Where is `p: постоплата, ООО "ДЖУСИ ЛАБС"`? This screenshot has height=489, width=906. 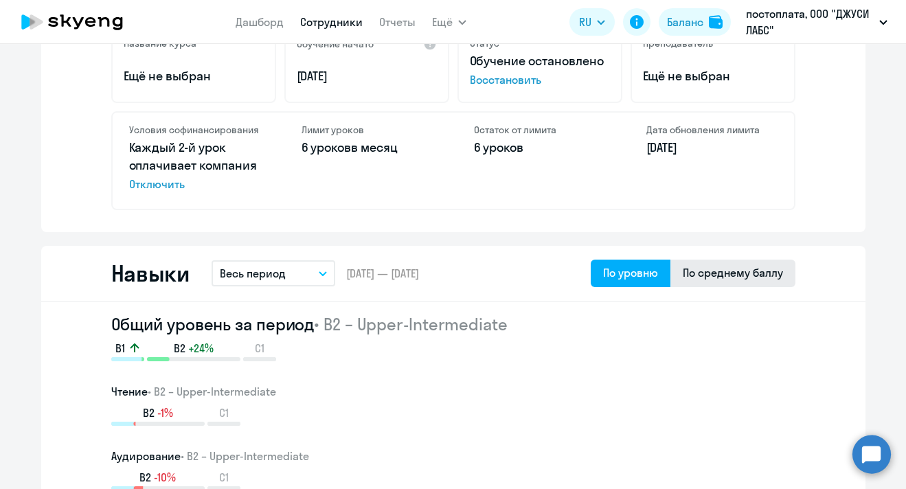 p: постоплата, ООО "ДЖУСИ ЛАБС" is located at coordinates (810, 22).